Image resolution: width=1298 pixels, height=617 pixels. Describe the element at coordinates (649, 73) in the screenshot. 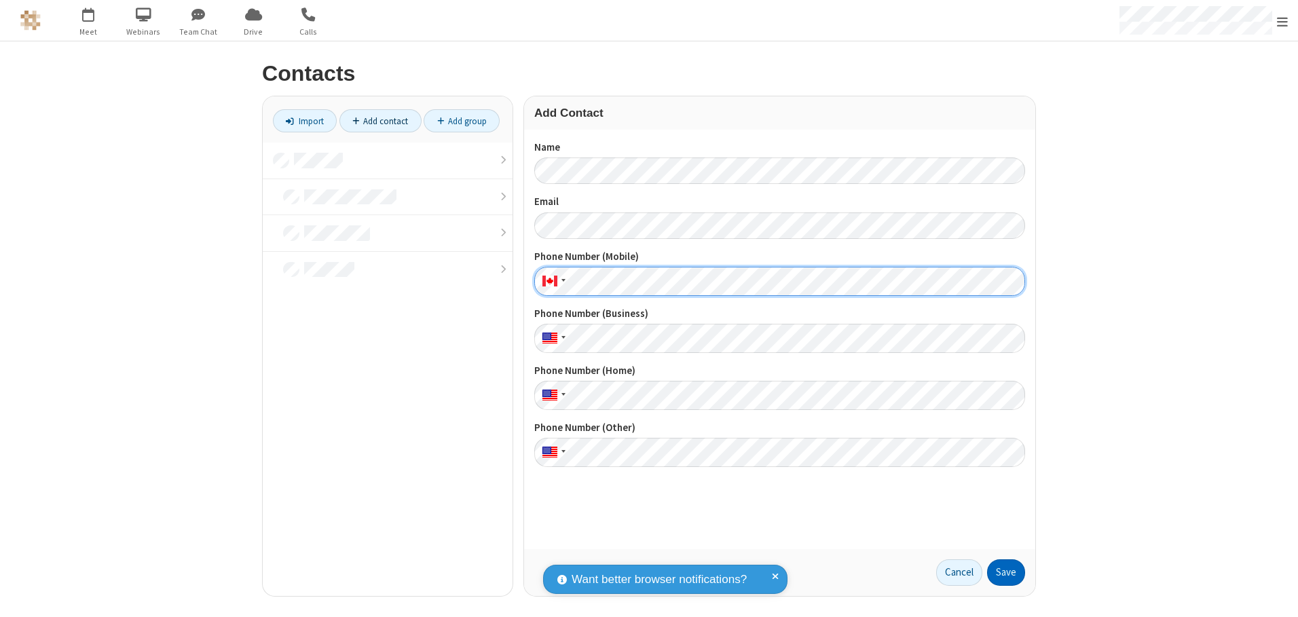

I see `h2: Contacts` at that location.